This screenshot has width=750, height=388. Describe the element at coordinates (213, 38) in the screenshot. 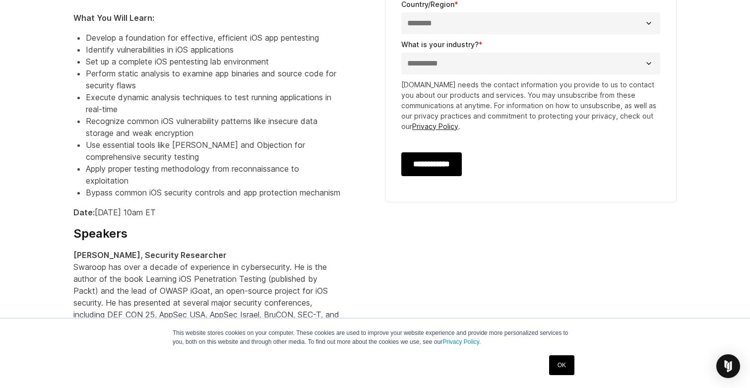

I see `li: Develop a foundation for effective, efficient iOS app pentesting` at that location.